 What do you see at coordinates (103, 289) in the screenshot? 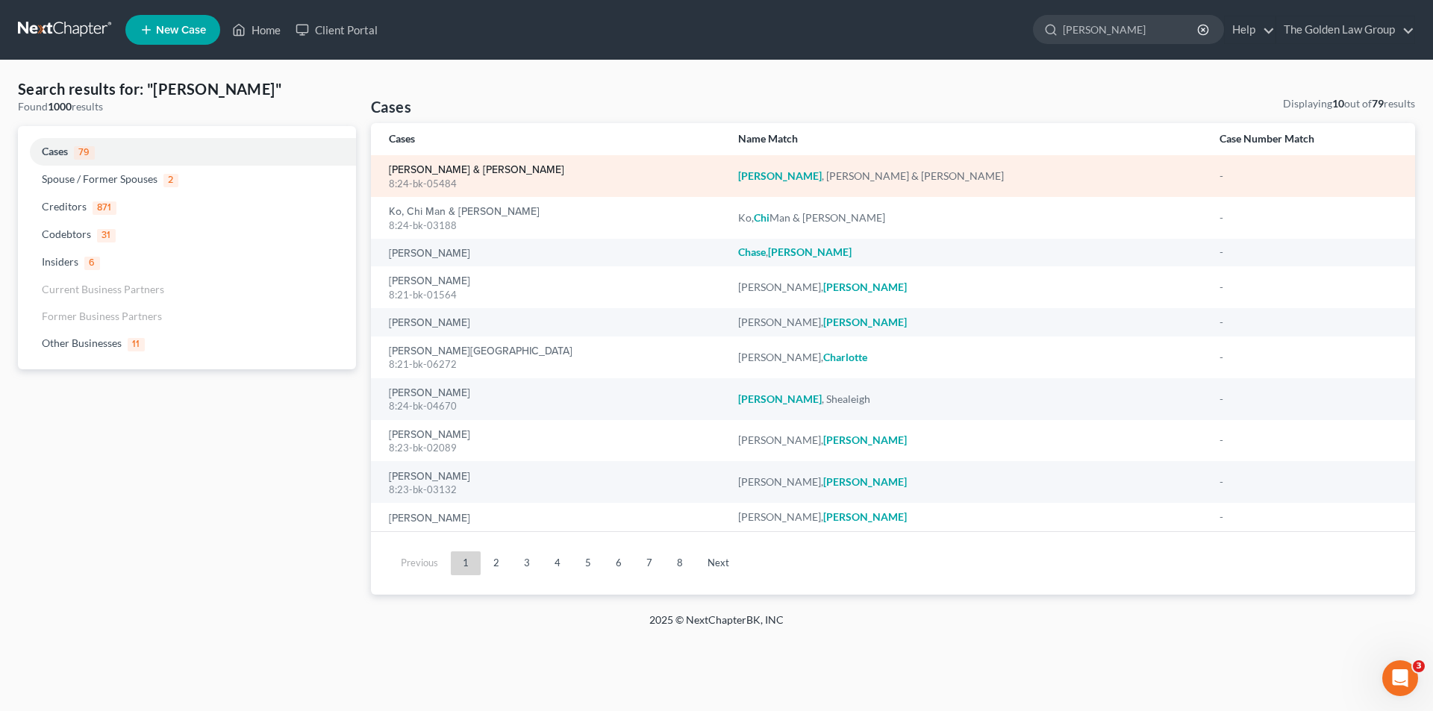
I see `span: Current Business Partners` at bounding box center [103, 289].